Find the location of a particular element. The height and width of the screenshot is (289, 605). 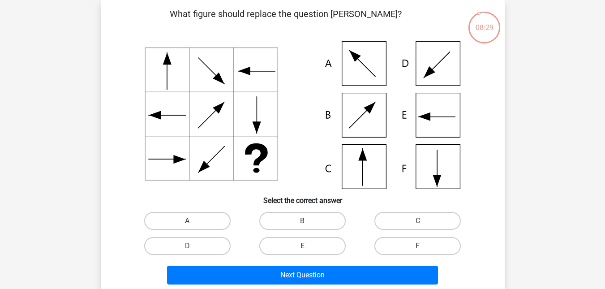

h6: Select the correct answer is located at coordinates (303, 197).